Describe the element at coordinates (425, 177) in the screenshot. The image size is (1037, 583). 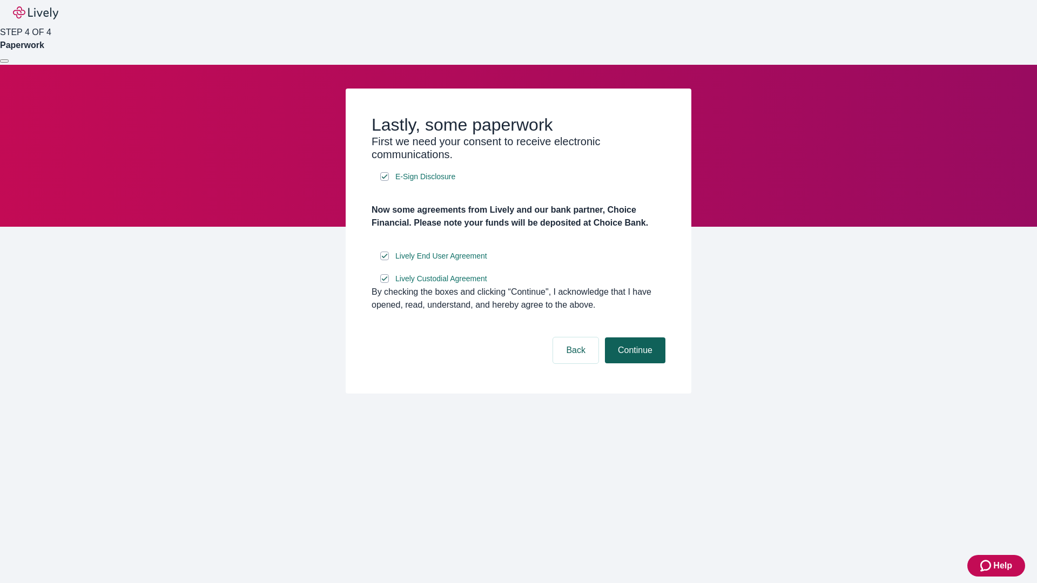
I see `span: E-Sign Disclosure` at that location.